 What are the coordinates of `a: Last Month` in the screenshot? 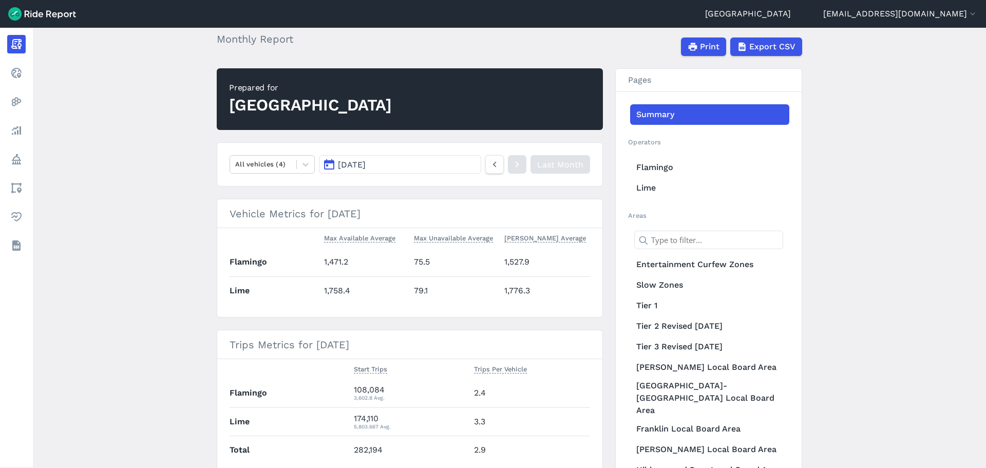 It's located at (561, 164).